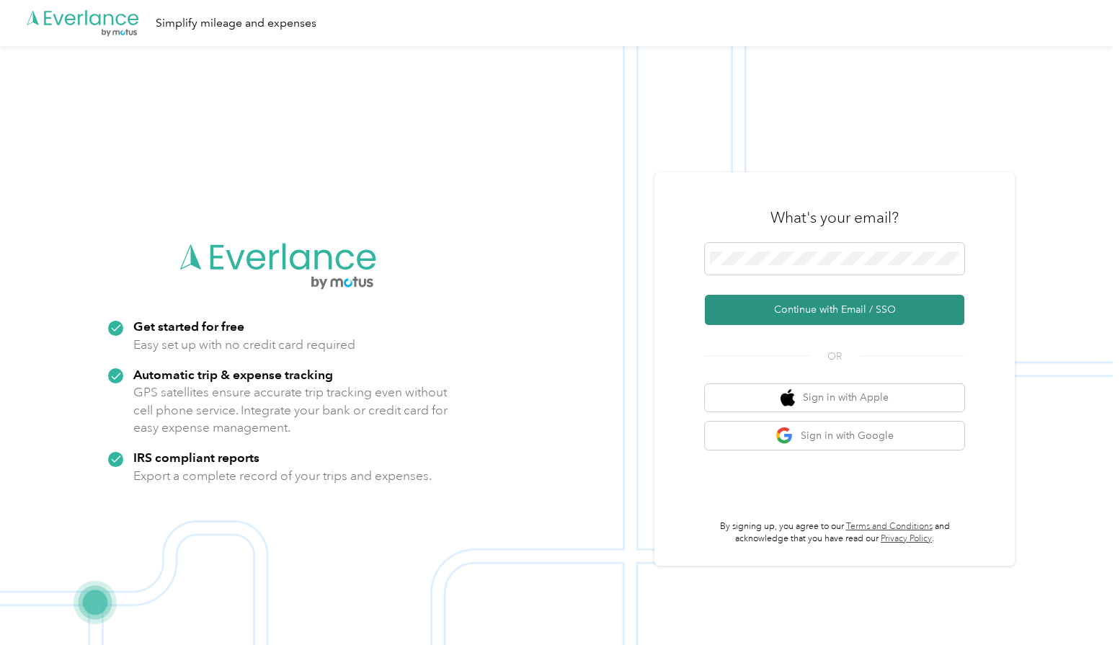 This screenshot has height=645, width=1120. I want to click on img: apple logo, so click(788, 398).